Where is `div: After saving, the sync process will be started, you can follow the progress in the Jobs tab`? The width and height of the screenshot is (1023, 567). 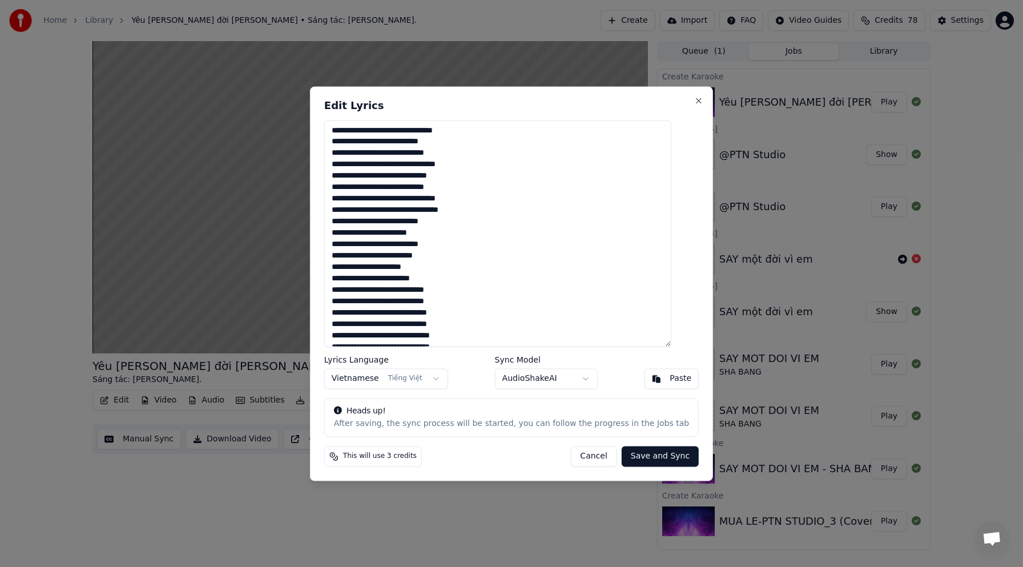 div: After saving, the sync process will be started, you can follow the progress in the Jobs tab is located at coordinates (511, 423).